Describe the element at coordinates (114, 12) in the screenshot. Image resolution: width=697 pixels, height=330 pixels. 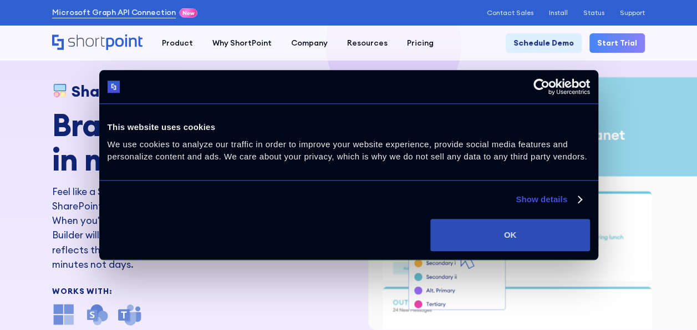
I see `a: Microsoft Graph API Connection` at that location.